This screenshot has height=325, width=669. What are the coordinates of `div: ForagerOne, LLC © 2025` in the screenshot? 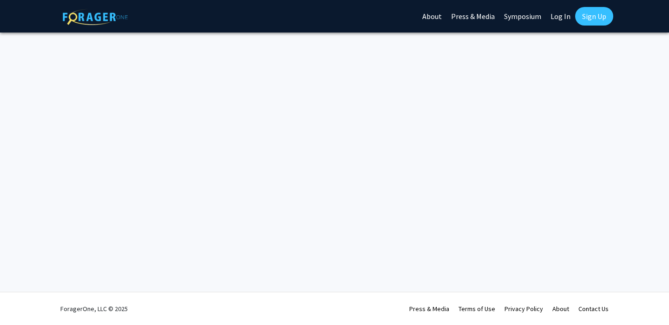 It's located at (94, 309).